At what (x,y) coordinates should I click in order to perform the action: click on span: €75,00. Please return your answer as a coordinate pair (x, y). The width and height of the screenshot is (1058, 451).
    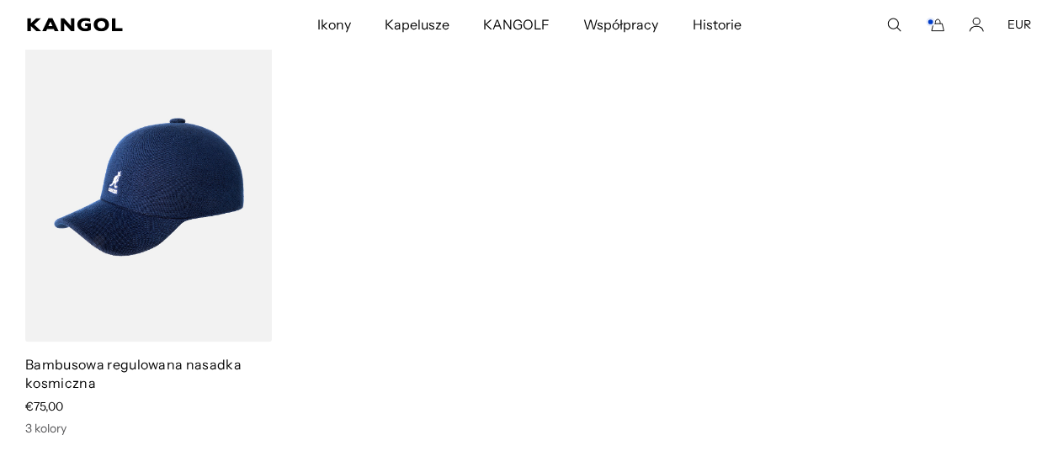
    Looking at the image, I should click on (44, 406).